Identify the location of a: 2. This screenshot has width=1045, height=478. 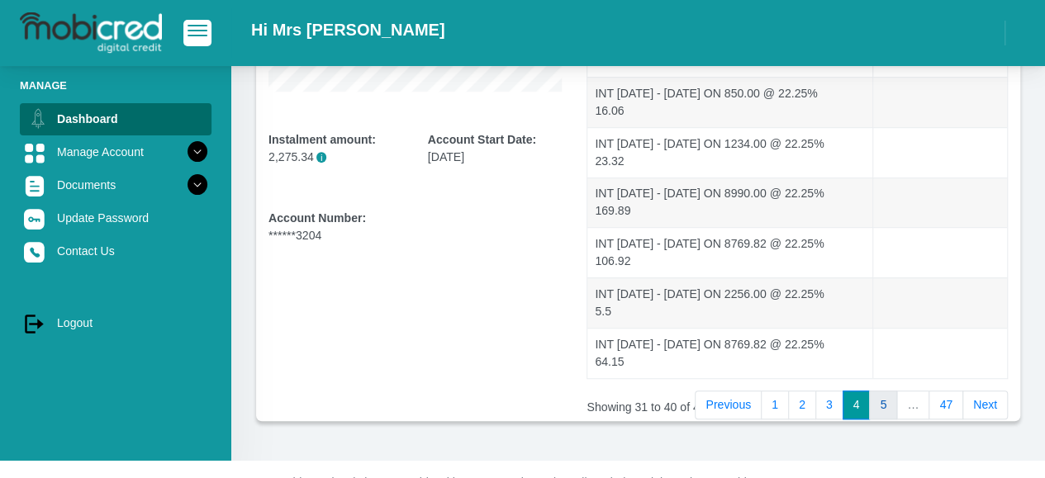
(802, 406).